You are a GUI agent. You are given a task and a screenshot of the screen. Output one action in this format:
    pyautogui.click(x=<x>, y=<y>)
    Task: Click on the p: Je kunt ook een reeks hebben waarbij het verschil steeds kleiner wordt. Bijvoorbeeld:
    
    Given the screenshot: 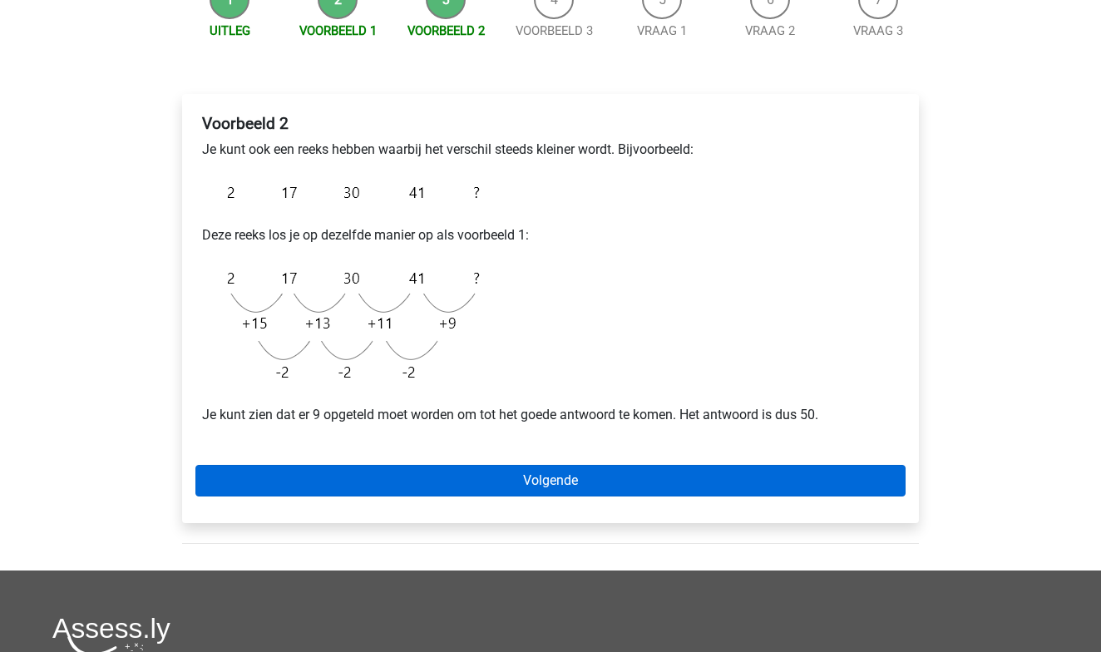 What is the action you would take?
    pyautogui.click(x=551, y=150)
    